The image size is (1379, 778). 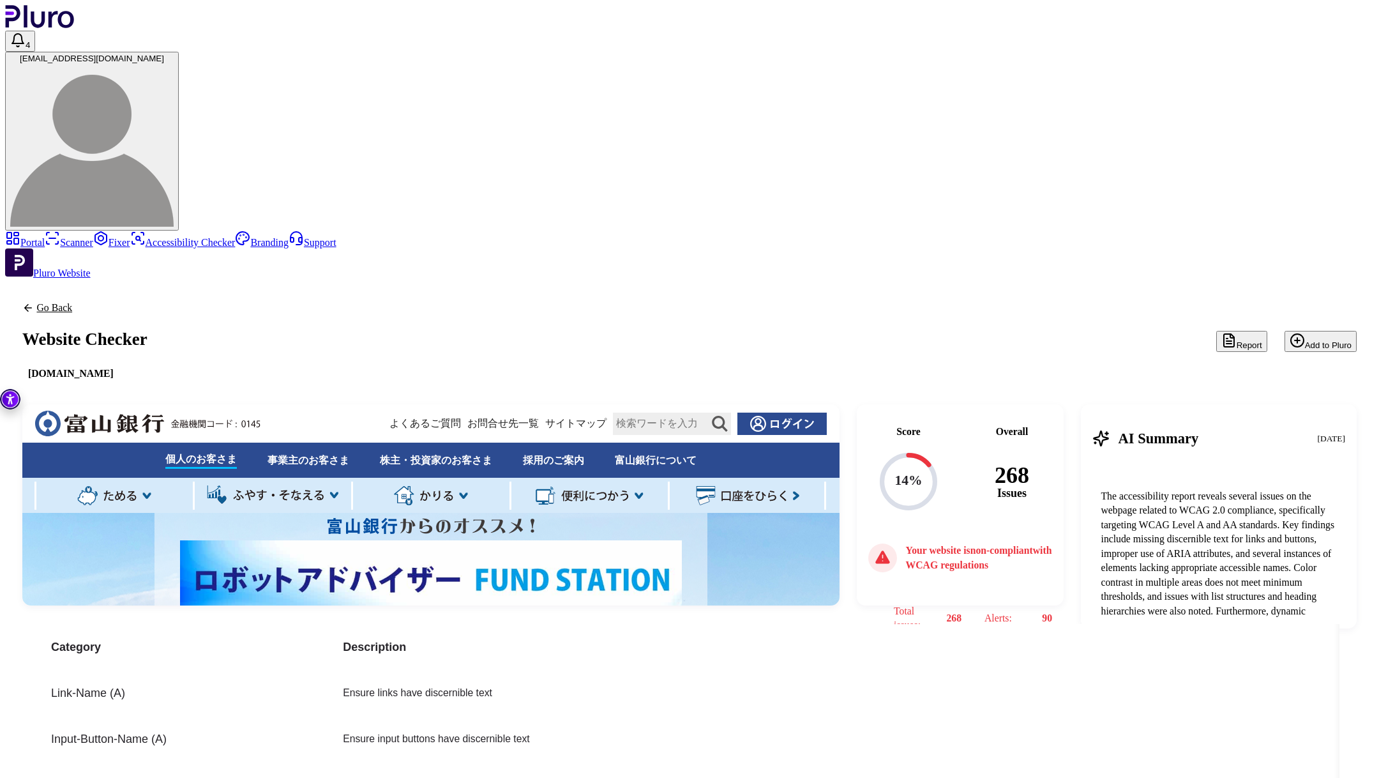 What do you see at coordinates (185, 647) in the screenshot?
I see `th: Category` at bounding box center [185, 647].